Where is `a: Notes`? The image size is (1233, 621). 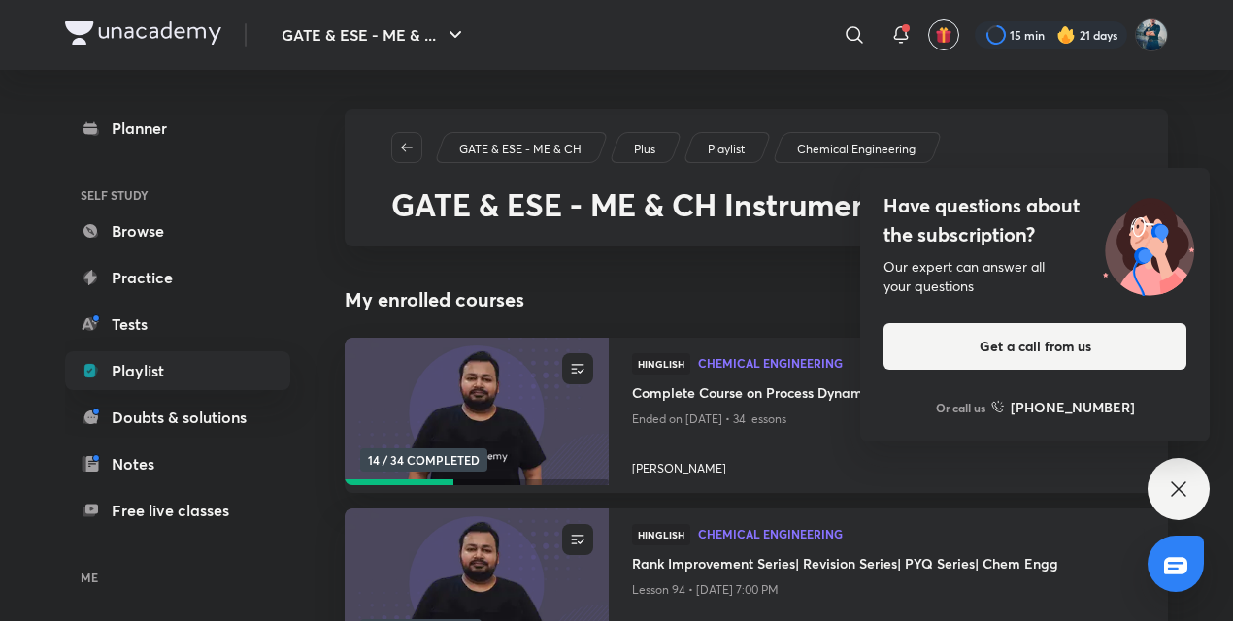
a: Notes is located at coordinates (178, 464).